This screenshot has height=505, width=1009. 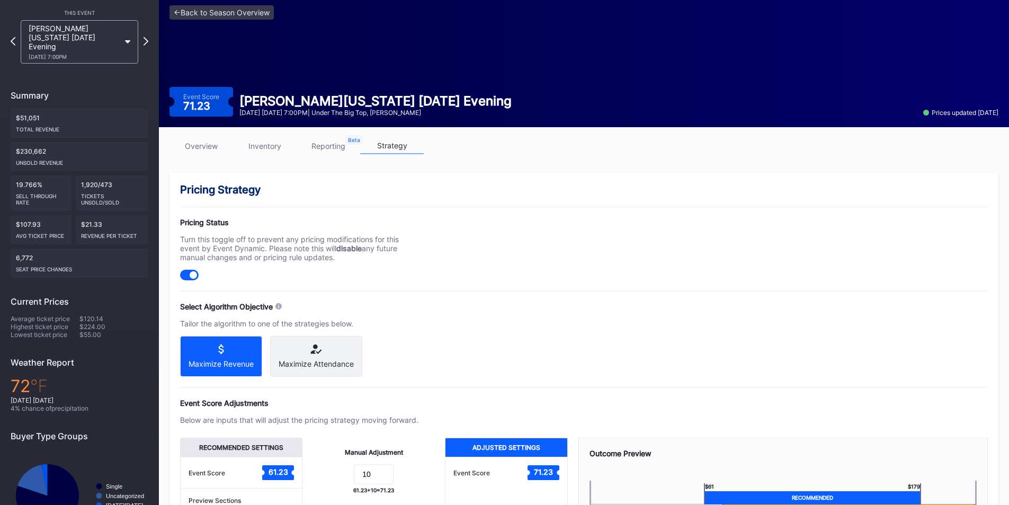 What do you see at coordinates (241, 500) in the screenshot?
I see `div: Preview Sections` at bounding box center [241, 500].